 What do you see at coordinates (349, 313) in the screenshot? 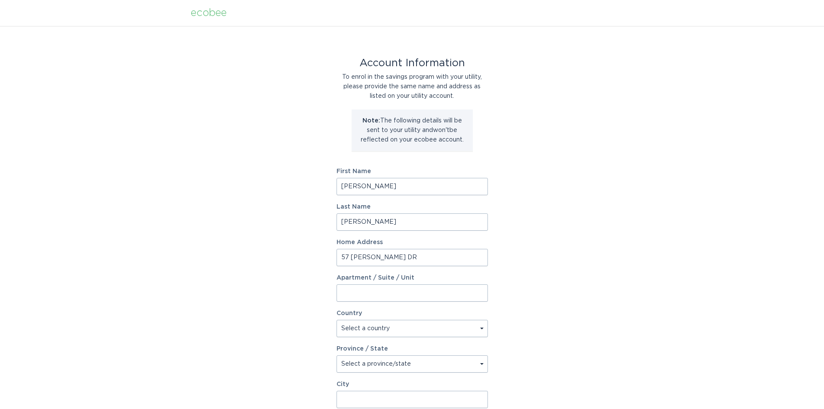
I see `label: Country` at bounding box center [349, 313].